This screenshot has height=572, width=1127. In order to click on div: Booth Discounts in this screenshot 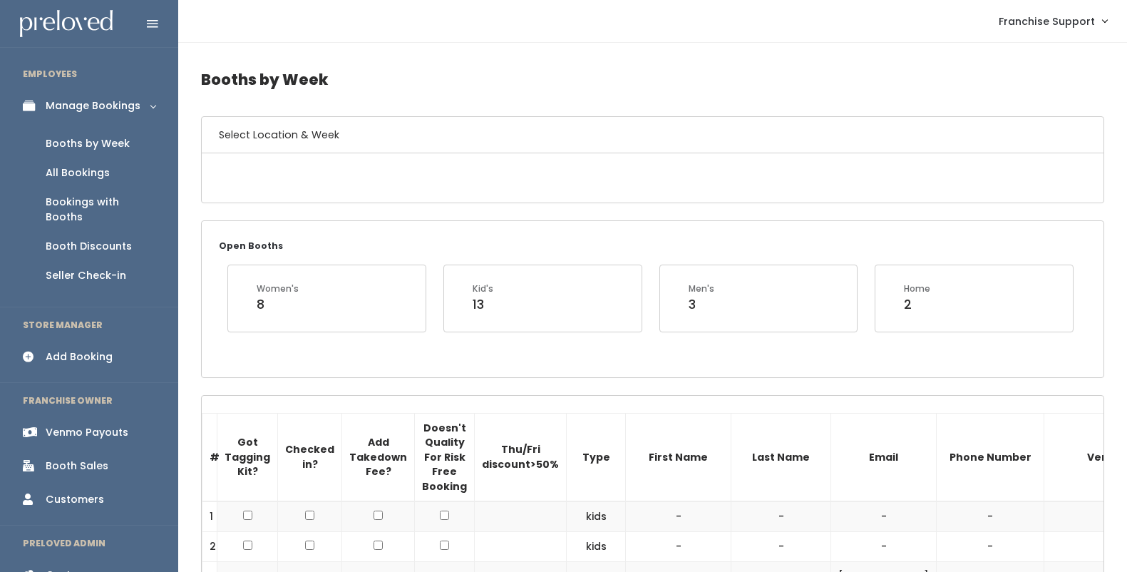, I will do `click(88, 246)`.